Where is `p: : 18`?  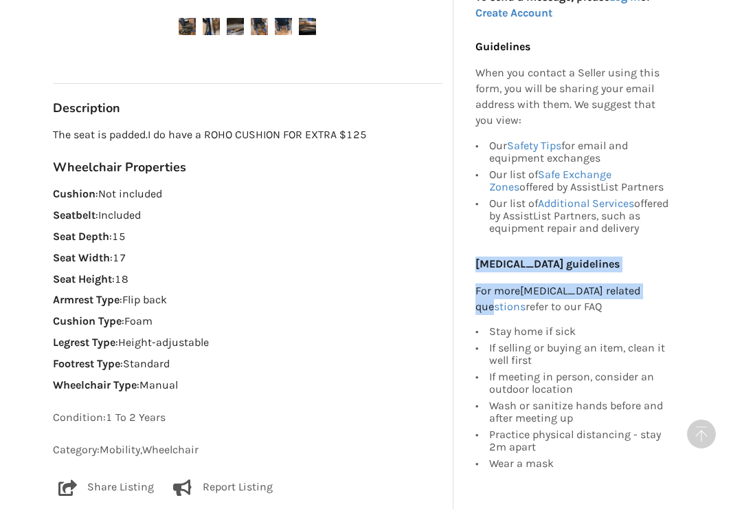 p: : 18 is located at coordinates (247, 279).